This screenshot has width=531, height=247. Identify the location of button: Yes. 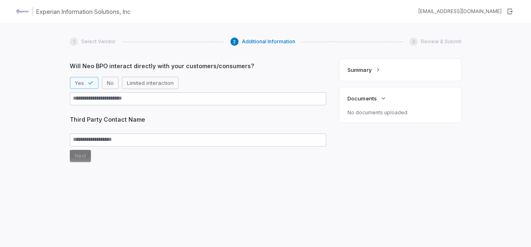
(84, 83).